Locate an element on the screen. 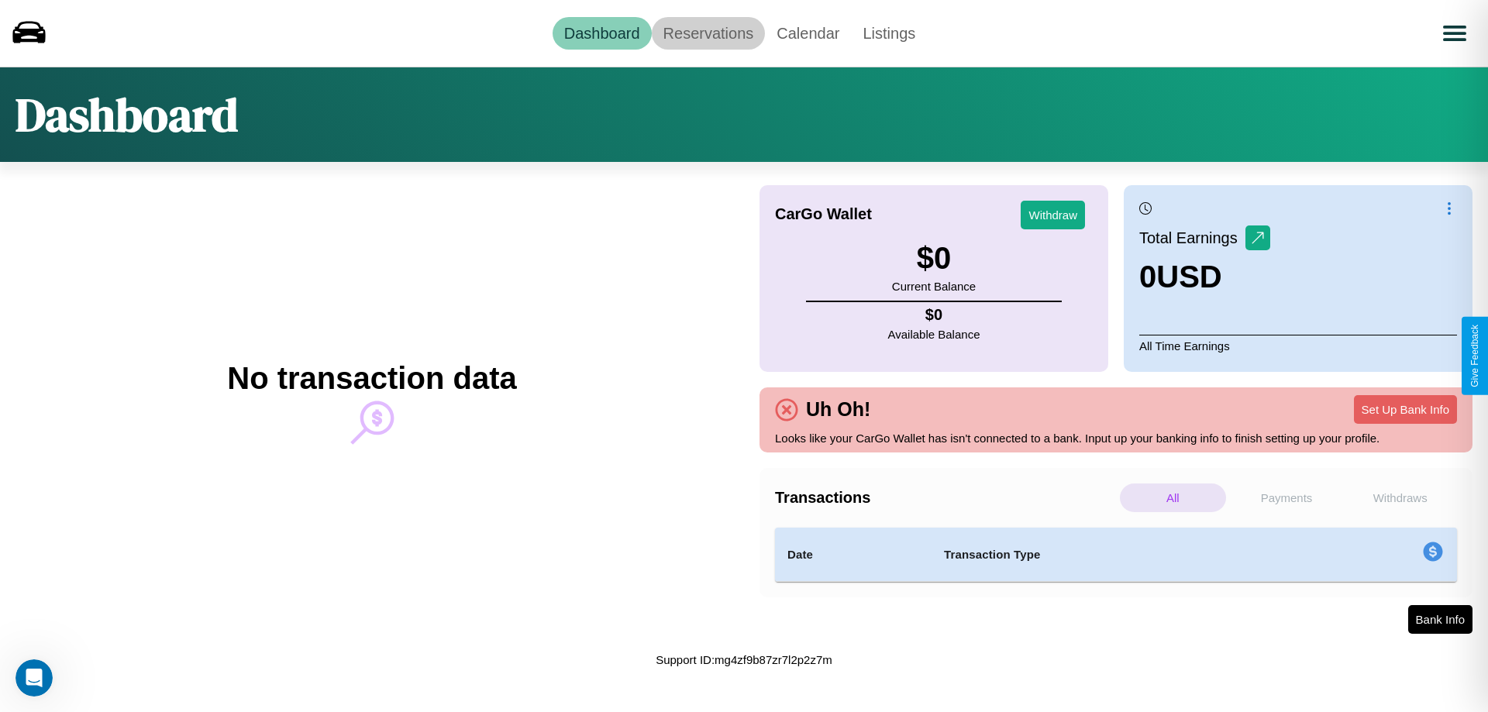  h4: $ 0 is located at coordinates (934, 315).